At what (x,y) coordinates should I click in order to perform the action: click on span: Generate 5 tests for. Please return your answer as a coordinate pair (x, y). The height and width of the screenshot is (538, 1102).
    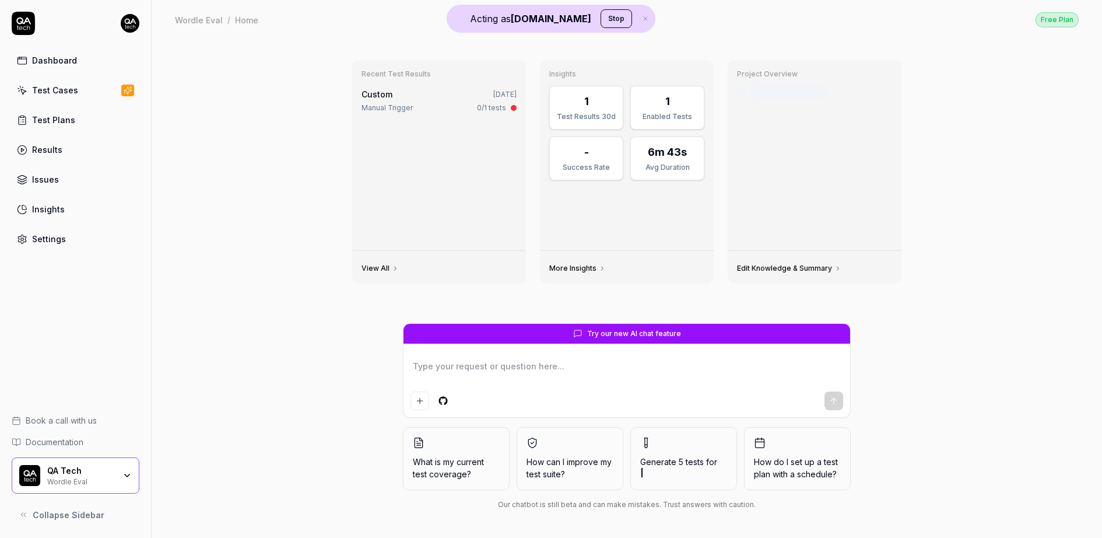
    Looking at the image, I should click on (683, 468).